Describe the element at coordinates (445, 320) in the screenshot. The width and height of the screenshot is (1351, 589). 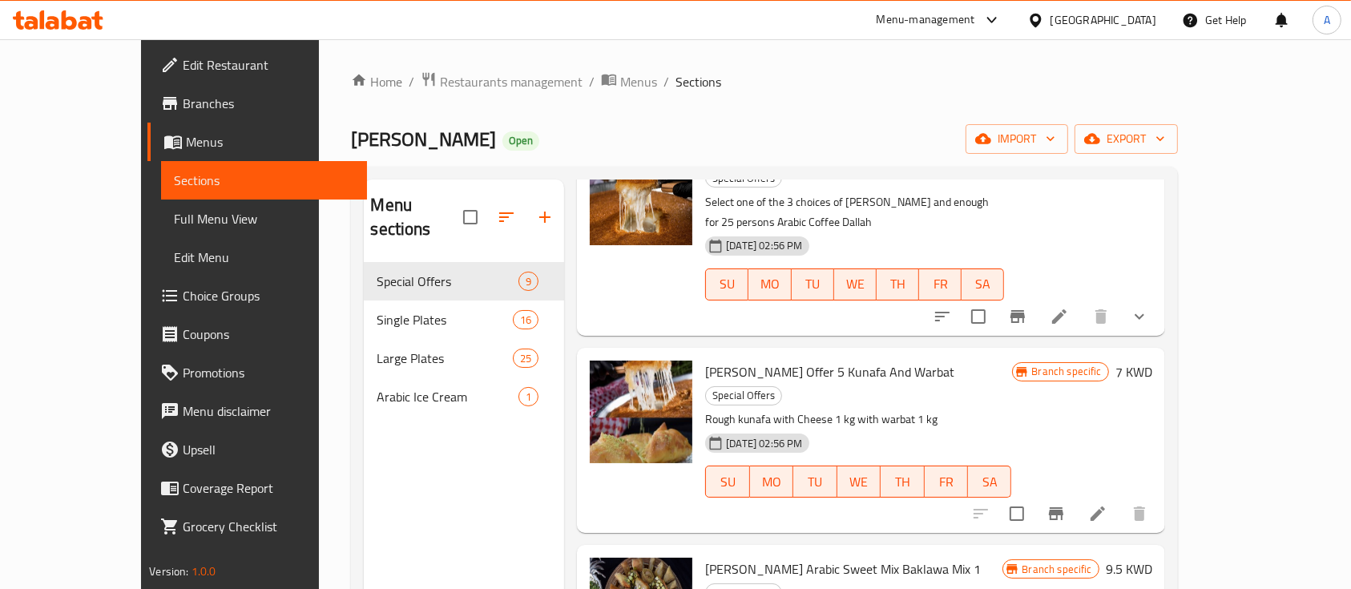
I see `div: Single Plates` at that location.